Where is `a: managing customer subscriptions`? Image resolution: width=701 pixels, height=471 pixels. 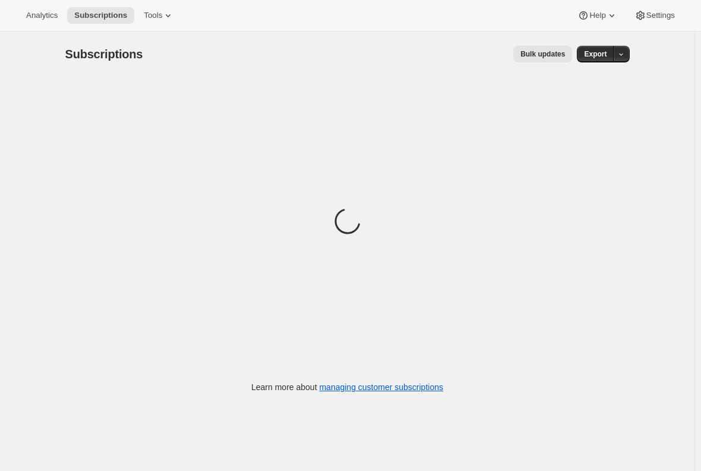 a: managing customer subscriptions is located at coordinates (381, 387).